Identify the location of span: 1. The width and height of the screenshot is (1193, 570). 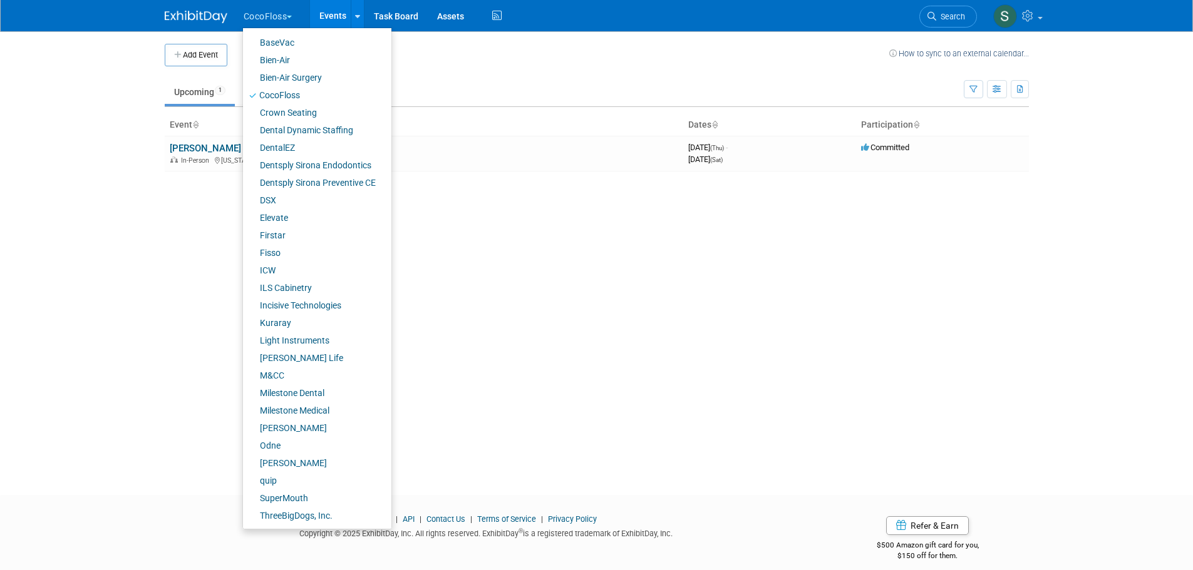
(220, 90).